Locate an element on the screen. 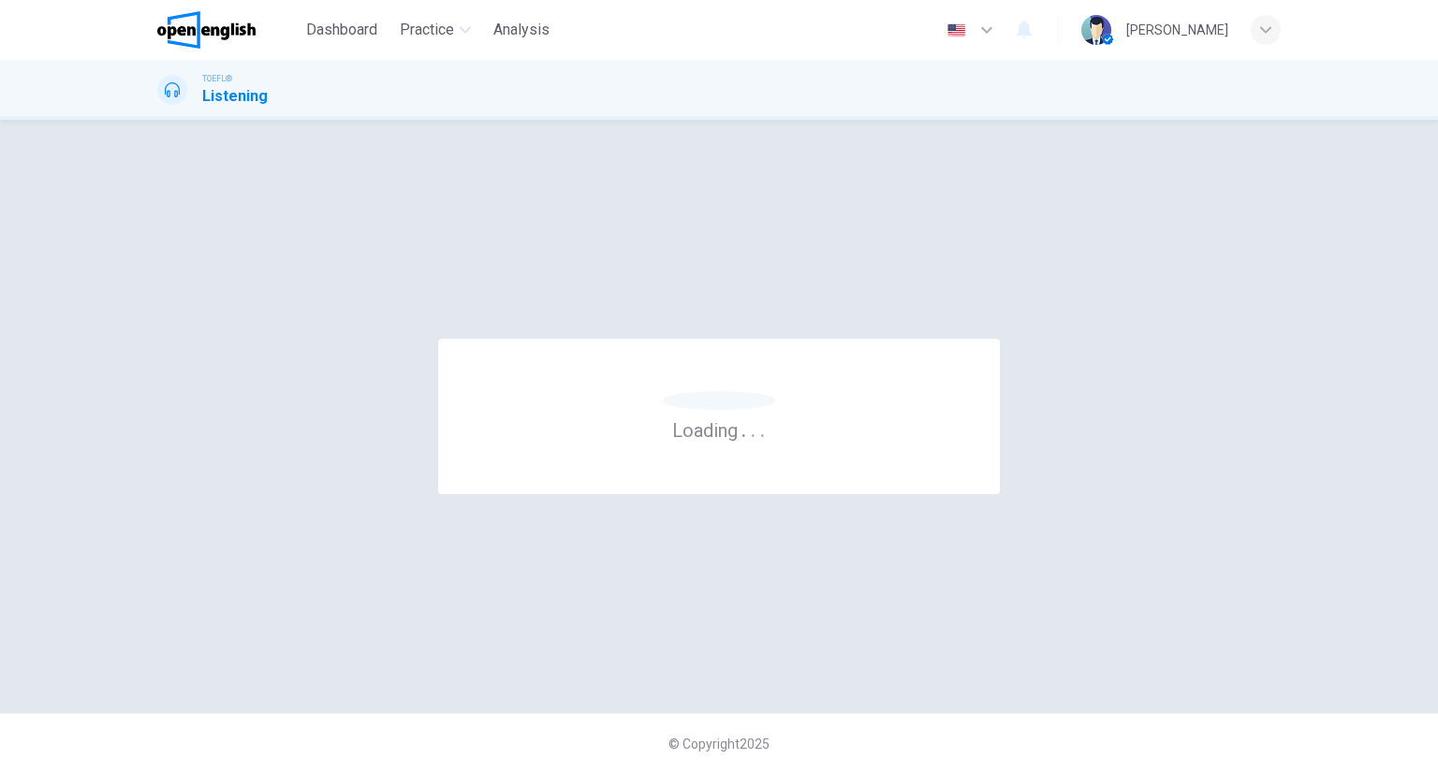 This screenshot has width=1438, height=773. a: Dashboard is located at coordinates (342, 30).